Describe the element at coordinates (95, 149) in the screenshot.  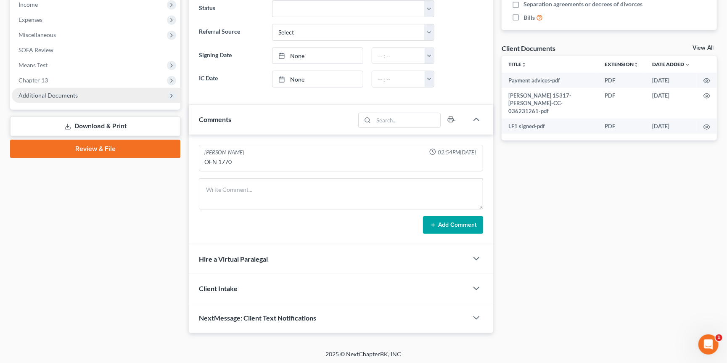
I see `a: Review & File` at that location.